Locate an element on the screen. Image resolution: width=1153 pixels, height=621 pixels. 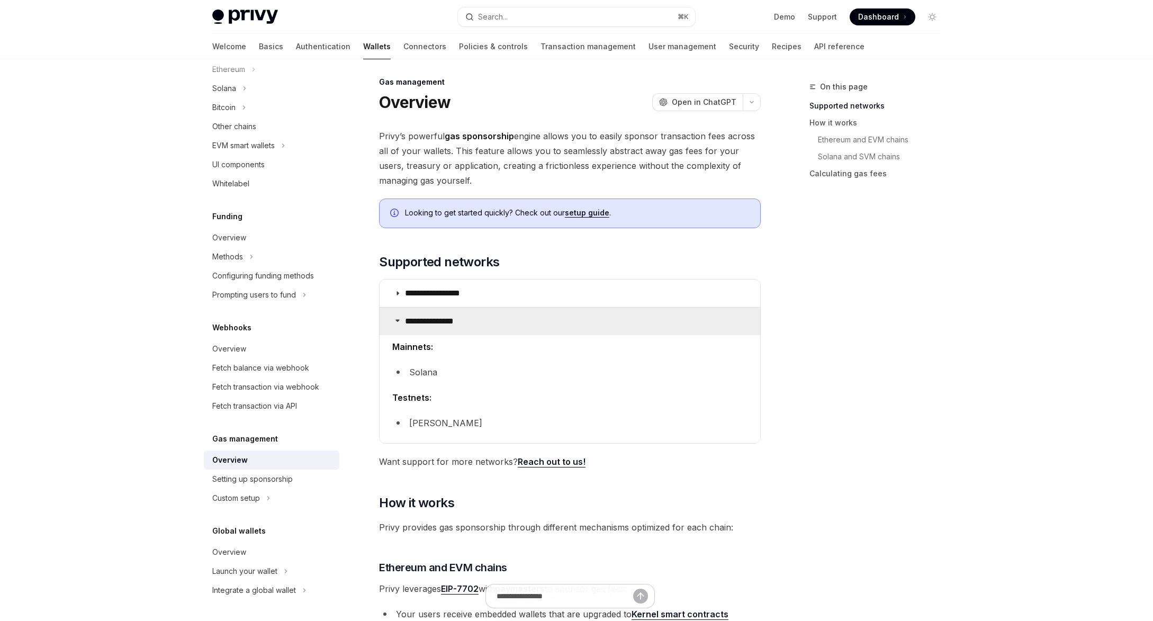
h5: Gas management is located at coordinates (245, 439).